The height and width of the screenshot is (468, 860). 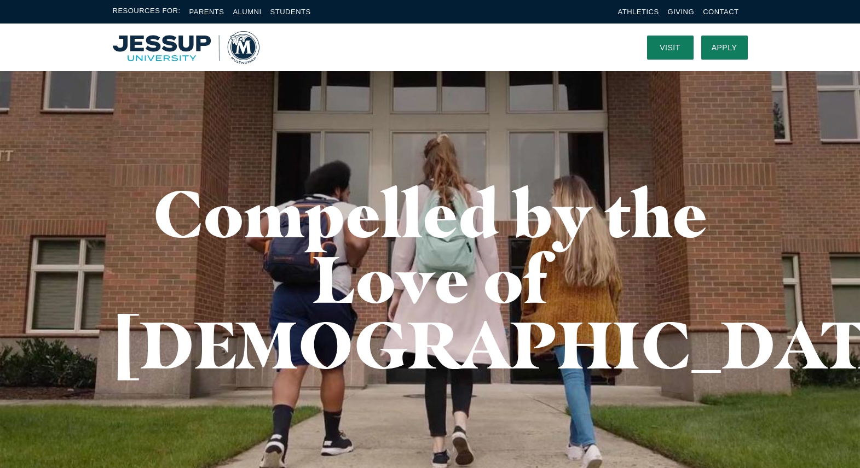 I want to click on a: Visit, so click(x=670, y=48).